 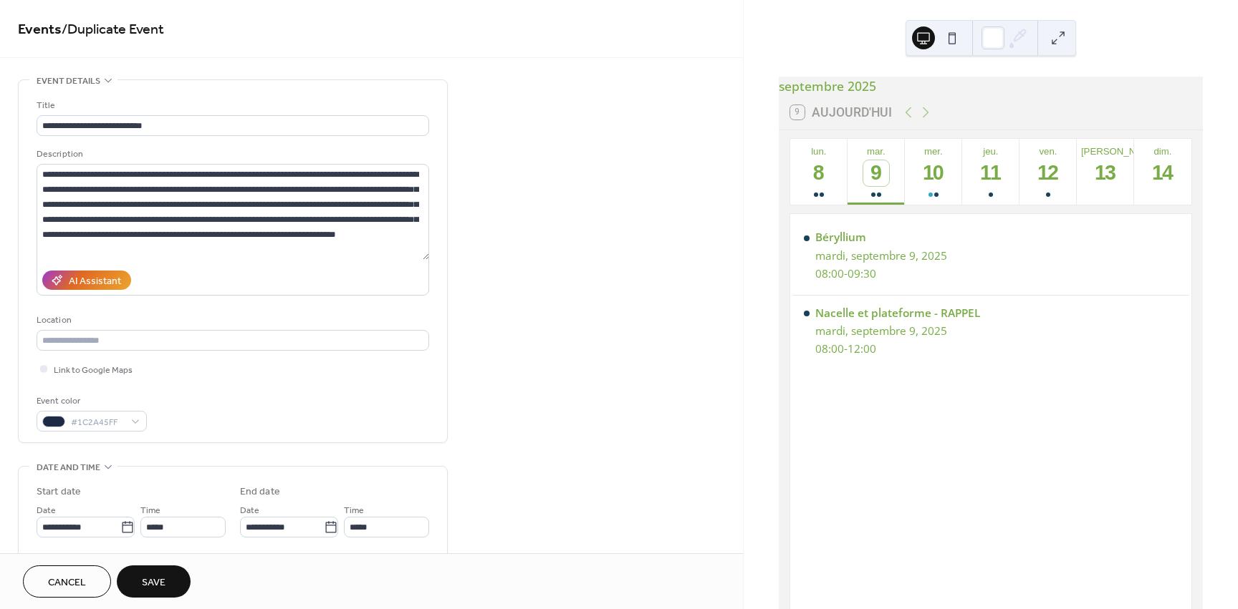 What do you see at coordinates (67, 583) in the screenshot?
I see `span: Cancel` at bounding box center [67, 583].